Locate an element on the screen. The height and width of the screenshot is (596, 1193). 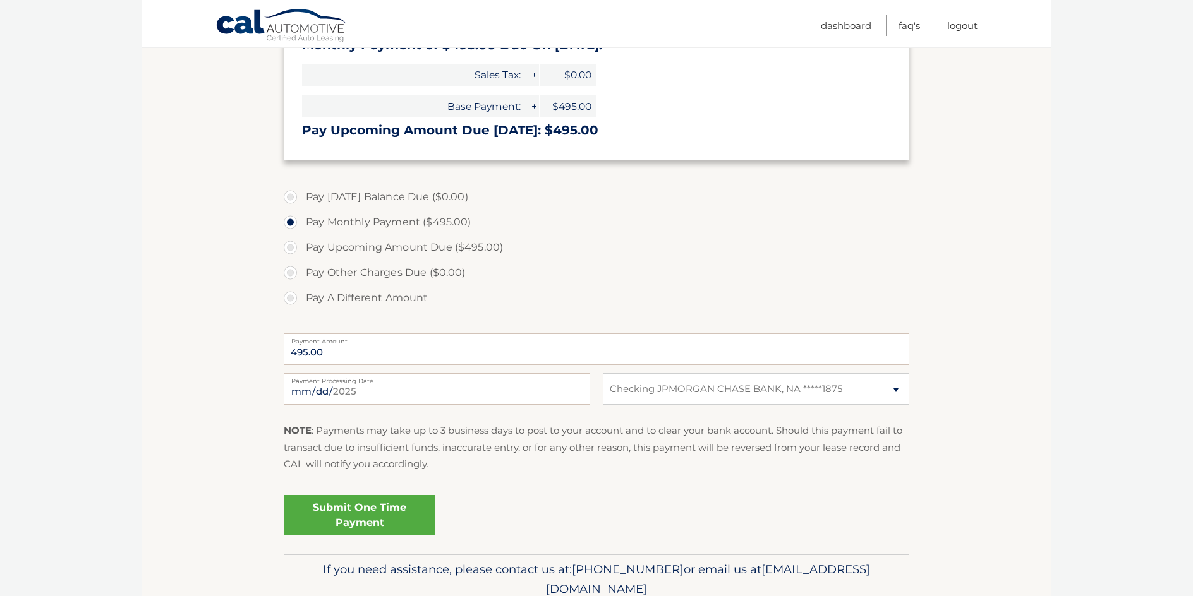
span: Sales Tax: is located at coordinates (414, 75).